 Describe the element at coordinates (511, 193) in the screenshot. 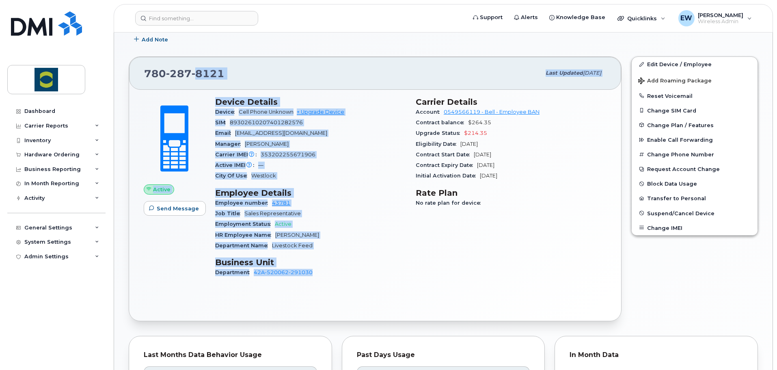

I see `h3: Rate Plan` at that location.